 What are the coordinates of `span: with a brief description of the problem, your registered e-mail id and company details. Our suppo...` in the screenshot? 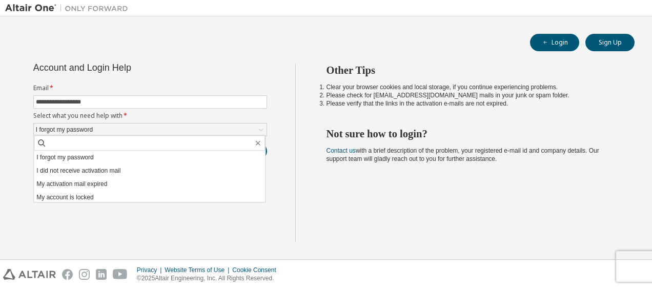 It's located at (463, 155).